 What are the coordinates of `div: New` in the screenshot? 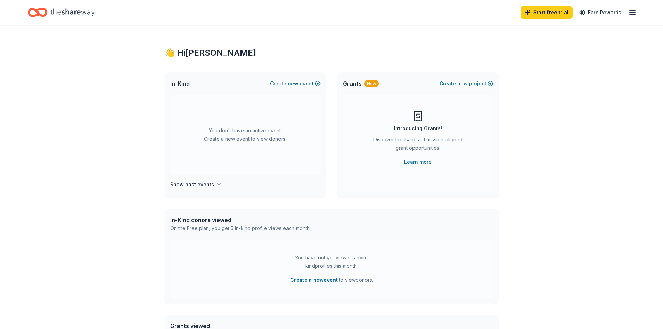 It's located at (372, 84).